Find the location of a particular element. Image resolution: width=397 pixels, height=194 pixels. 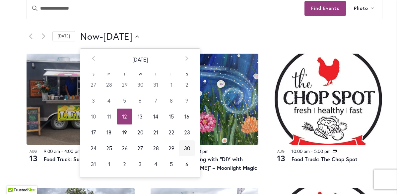

td: 16 is located at coordinates (187, 117).